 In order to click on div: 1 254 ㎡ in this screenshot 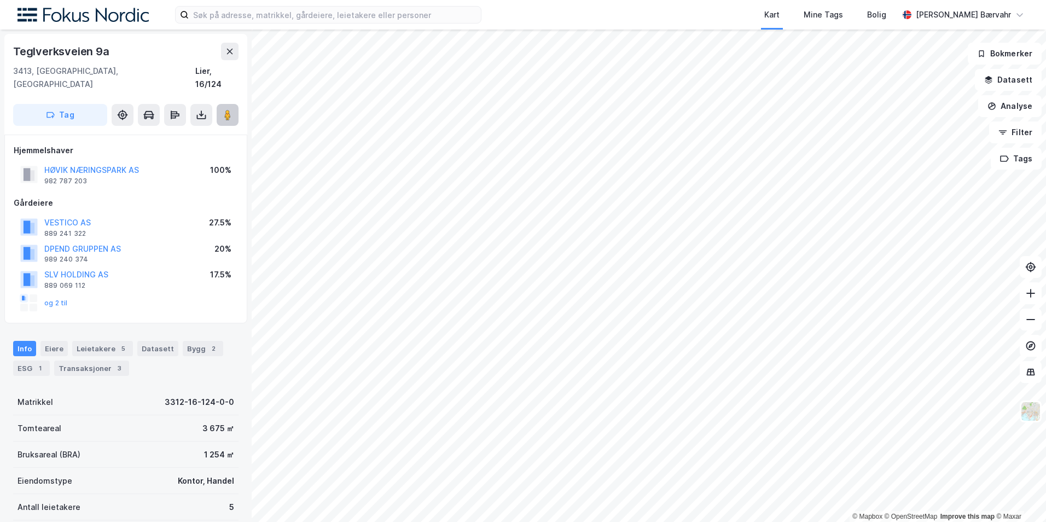, I will do `click(219, 455)`.